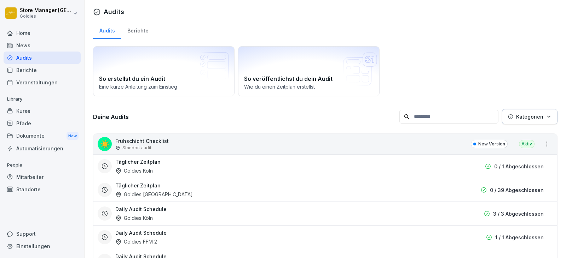 The image size is (566, 258). I want to click on a: DokumenteNew, so click(42, 136).